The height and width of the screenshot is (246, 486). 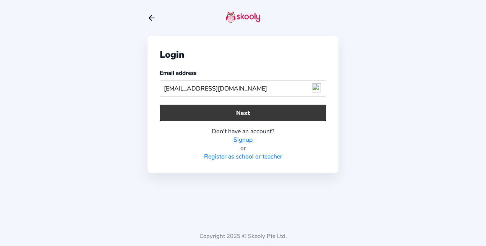 I want to click on ion-icon: arrow back outline, so click(x=152, y=18).